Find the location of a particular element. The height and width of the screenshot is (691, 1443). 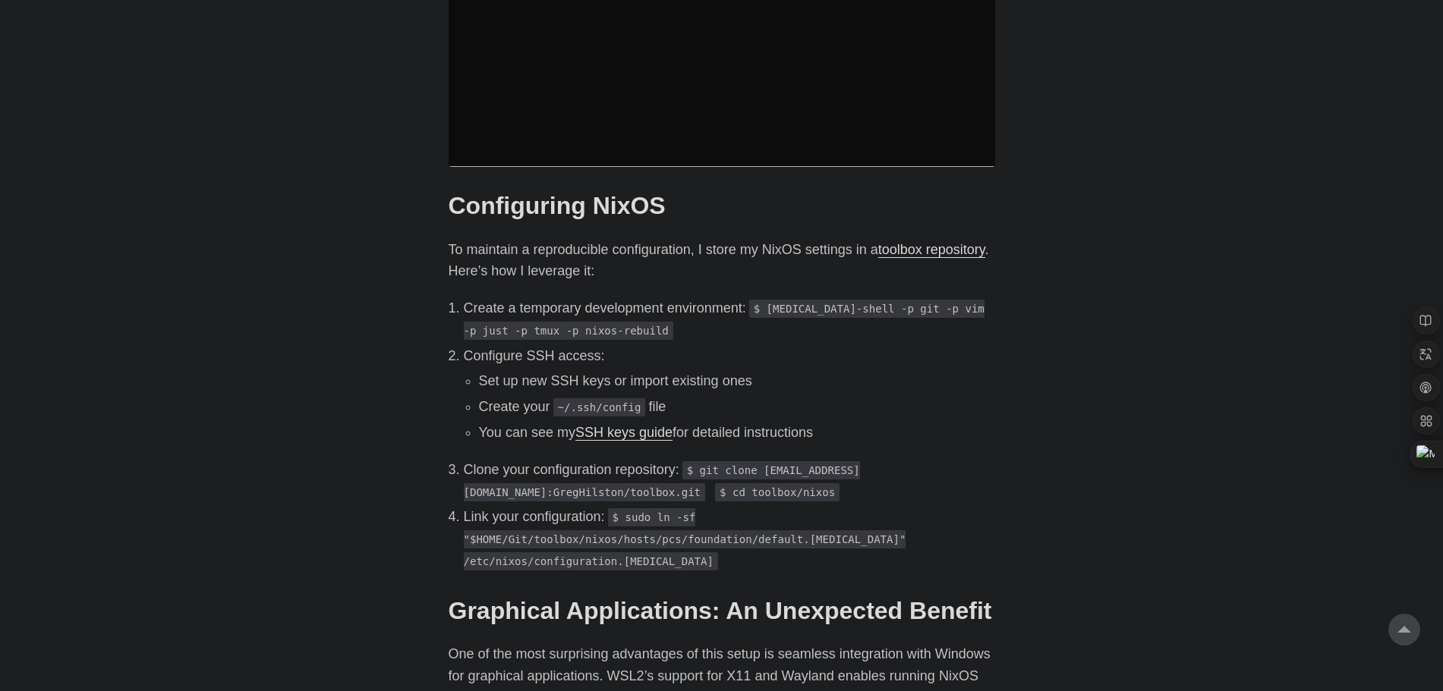

h2: Configuring NixOS is located at coordinates (722, 206).